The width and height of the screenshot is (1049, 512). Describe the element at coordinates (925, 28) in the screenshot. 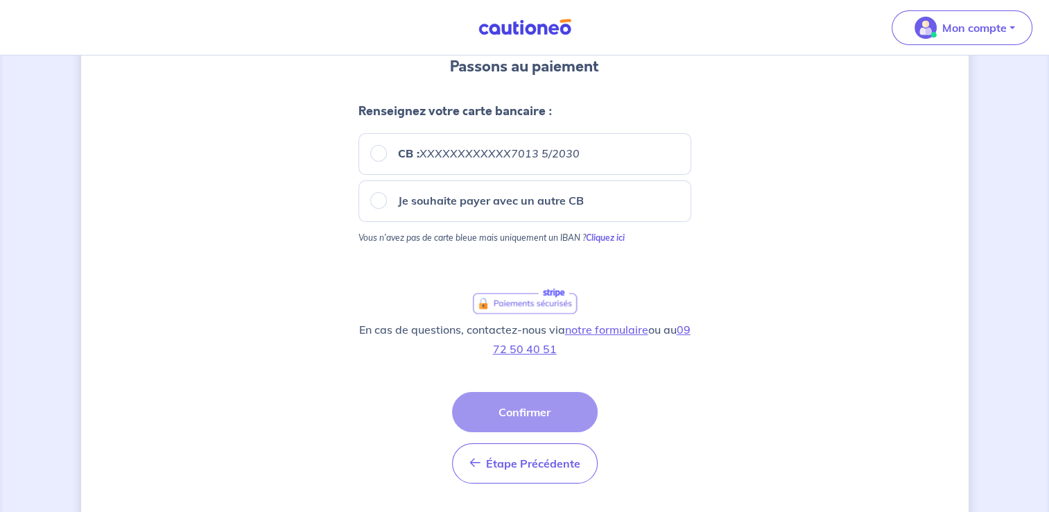

I see `img: illu_account_valid_menu.svg` at that location.